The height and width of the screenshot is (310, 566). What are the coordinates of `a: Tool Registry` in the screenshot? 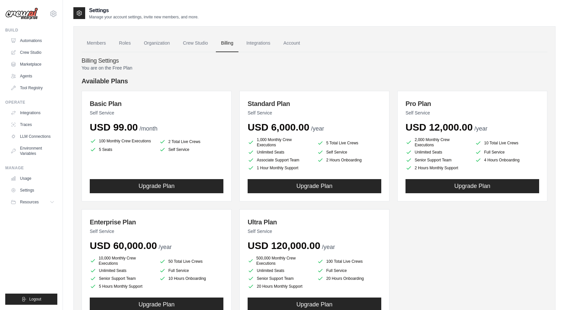 It's located at (32, 88).